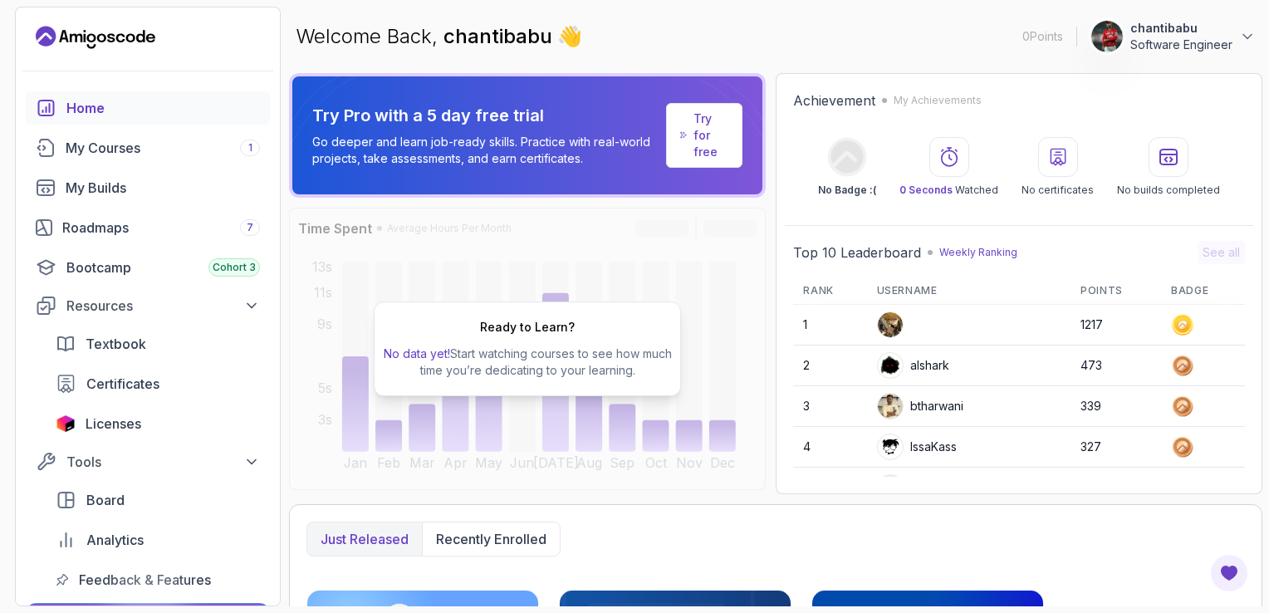 The width and height of the screenshot is (1269, 613). Describe the element at coordinates (1169, 190) in the screenshot. I see `p: No builds completed` at that location.